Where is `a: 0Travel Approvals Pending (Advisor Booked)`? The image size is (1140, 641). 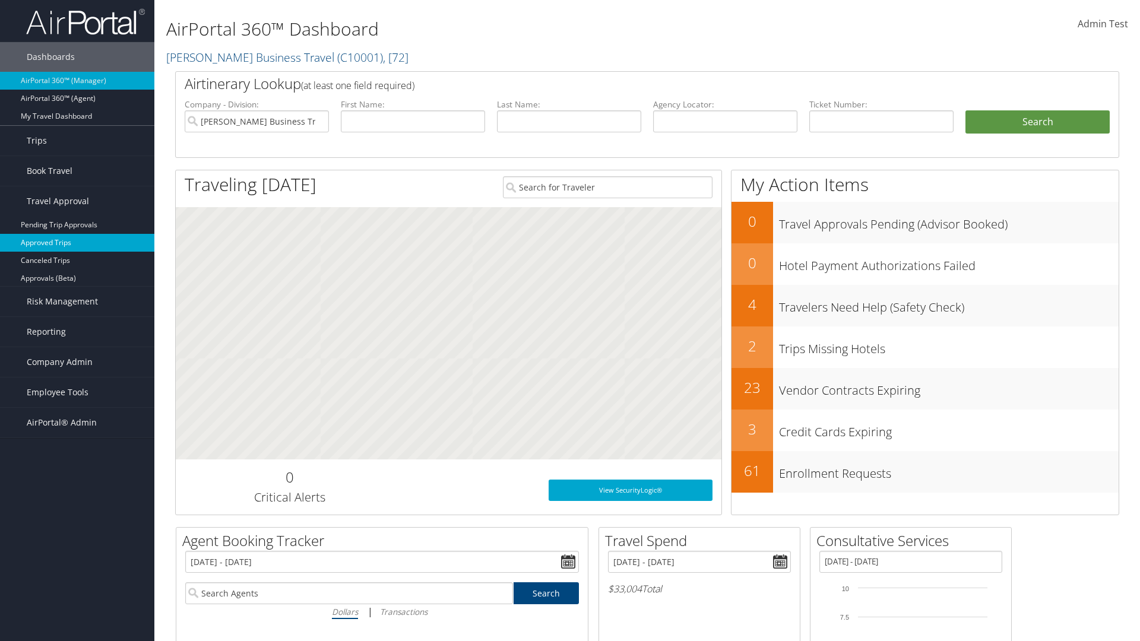
a: 0Travel Approvals Pending (Advisor Booked) is located at coordinates (925, 223).